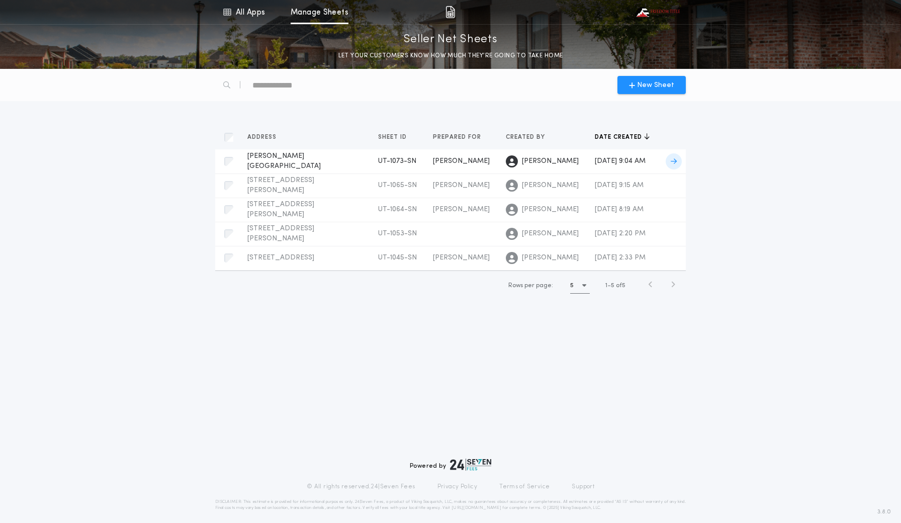 The image size is (901, 523). Describe the element at coordinates (458, 137) in the screenshot. I see `span: Prepared for` at that location.